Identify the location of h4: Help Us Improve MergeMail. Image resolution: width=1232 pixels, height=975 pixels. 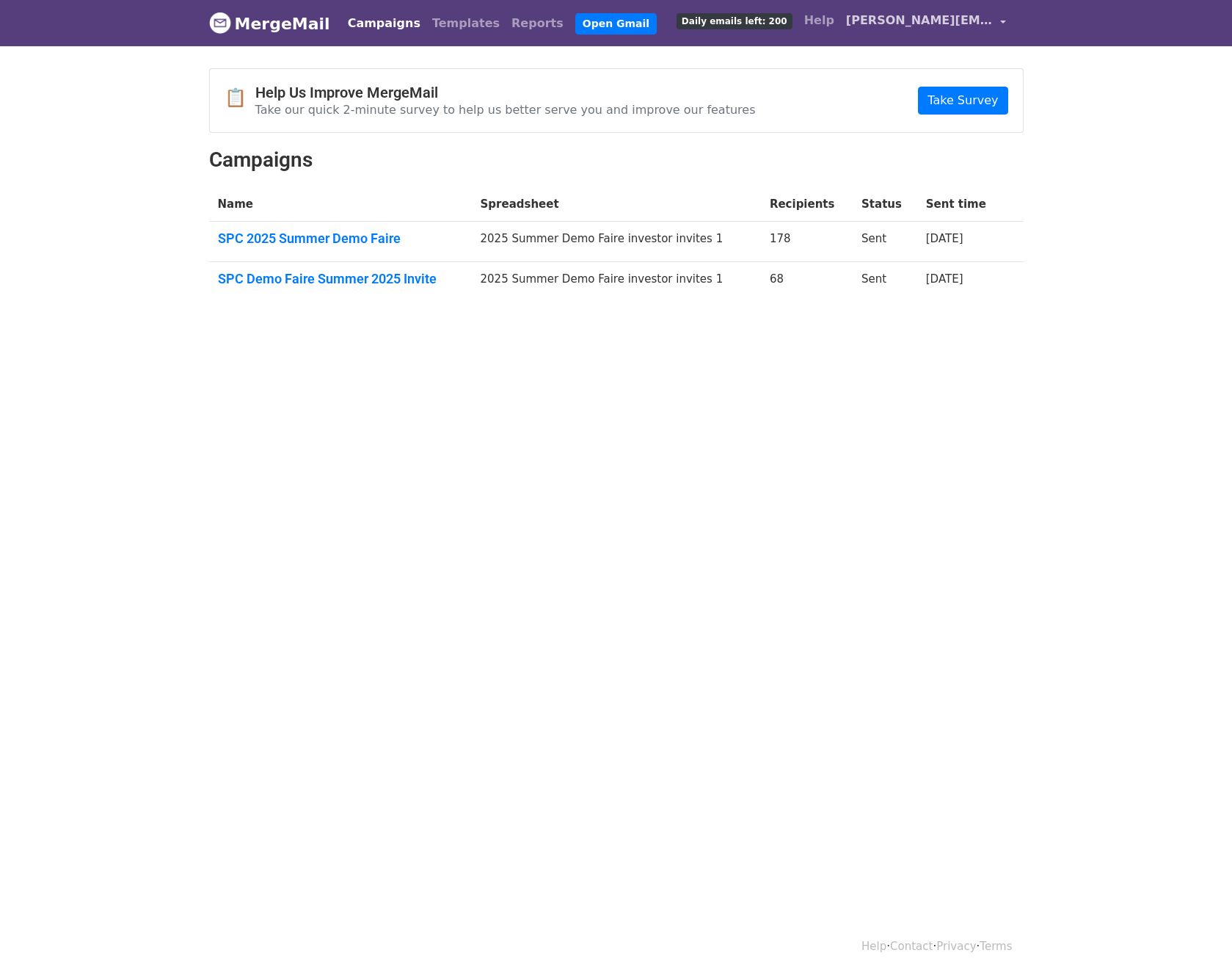
(506, 93).